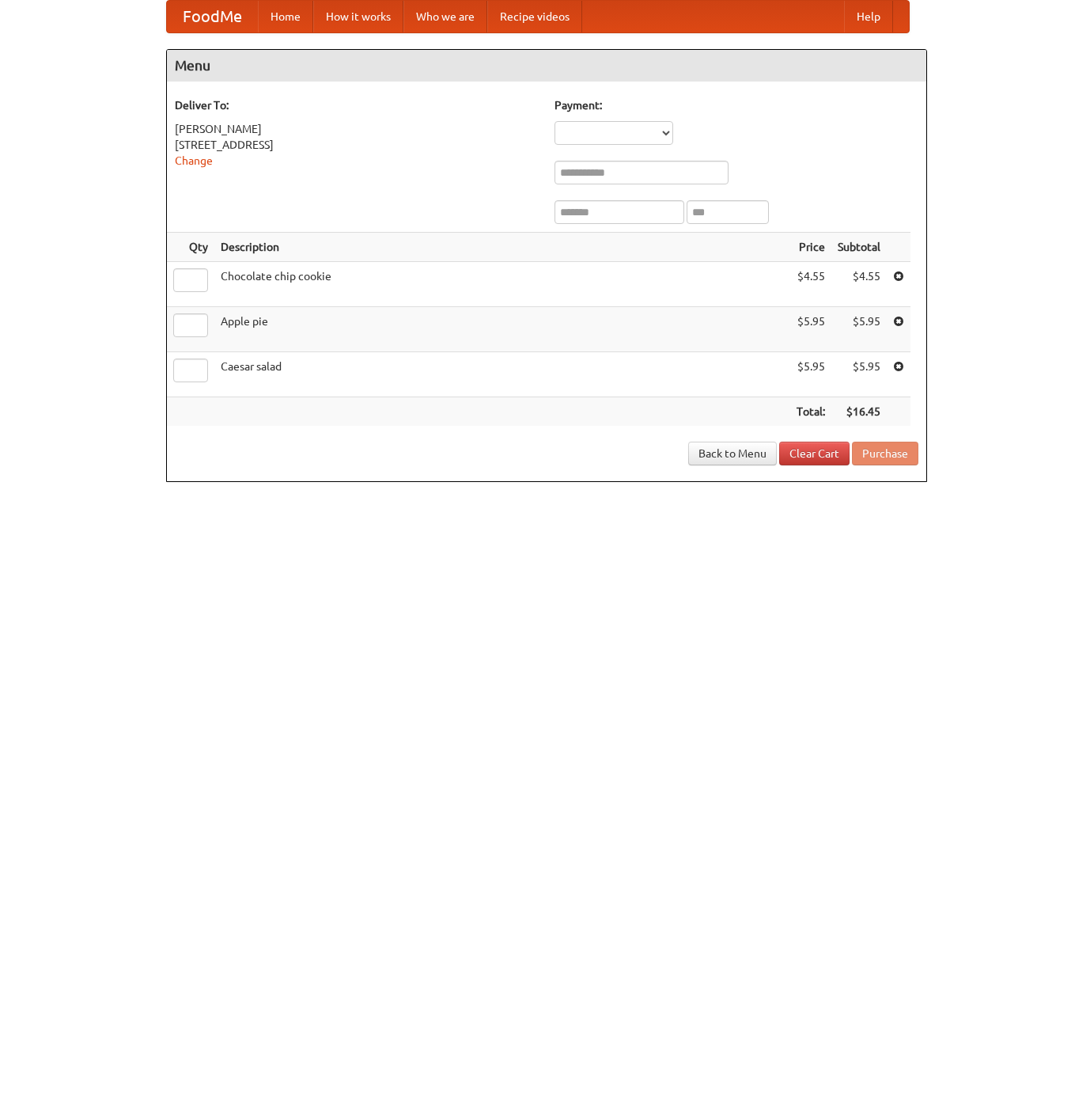  Describe the element at coordinates (814, 454) in the screenshot. I see `a: Clear Cart` at that location.